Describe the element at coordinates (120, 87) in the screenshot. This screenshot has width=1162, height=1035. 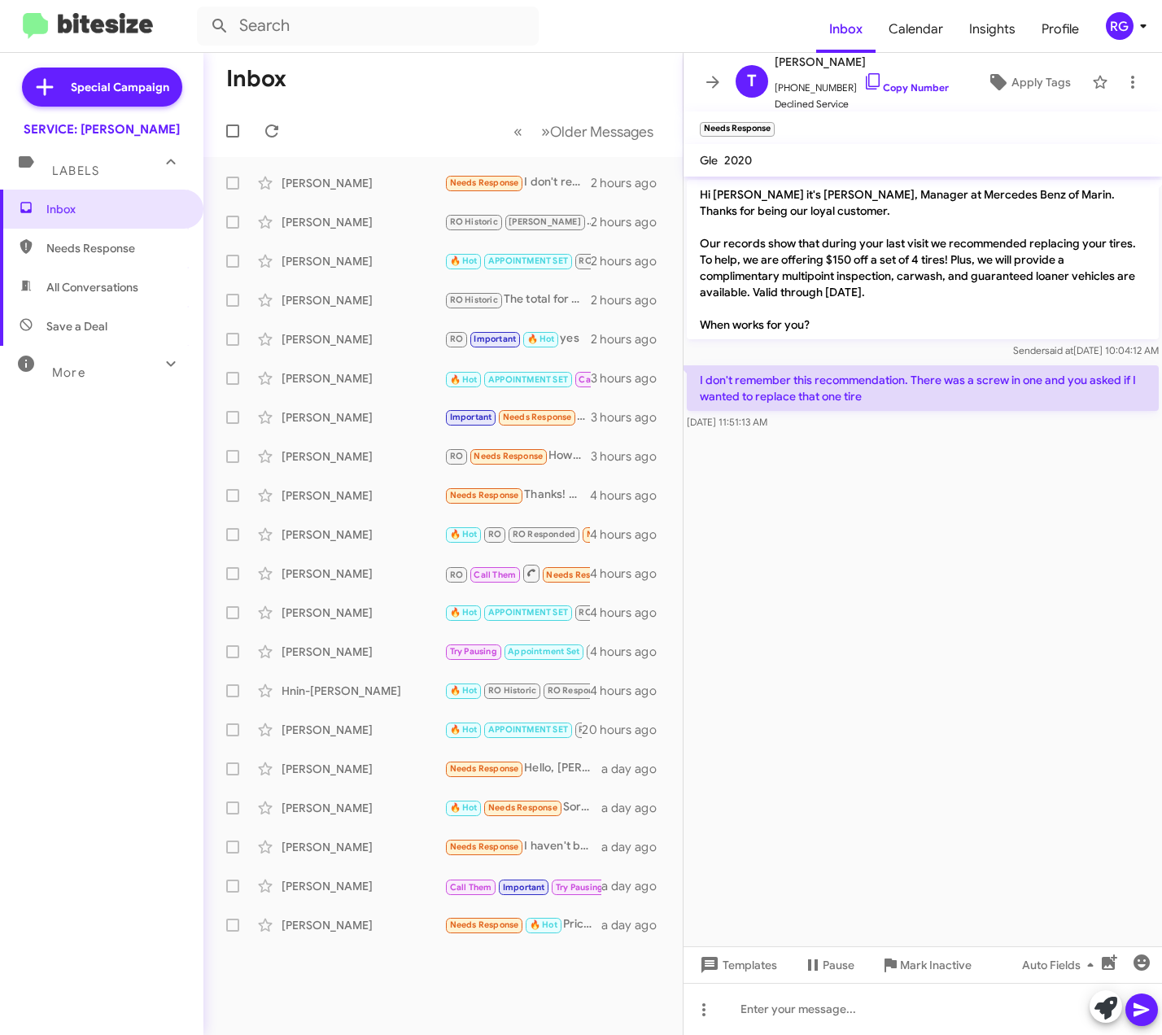
I see `span: Special Campaign` at that location.